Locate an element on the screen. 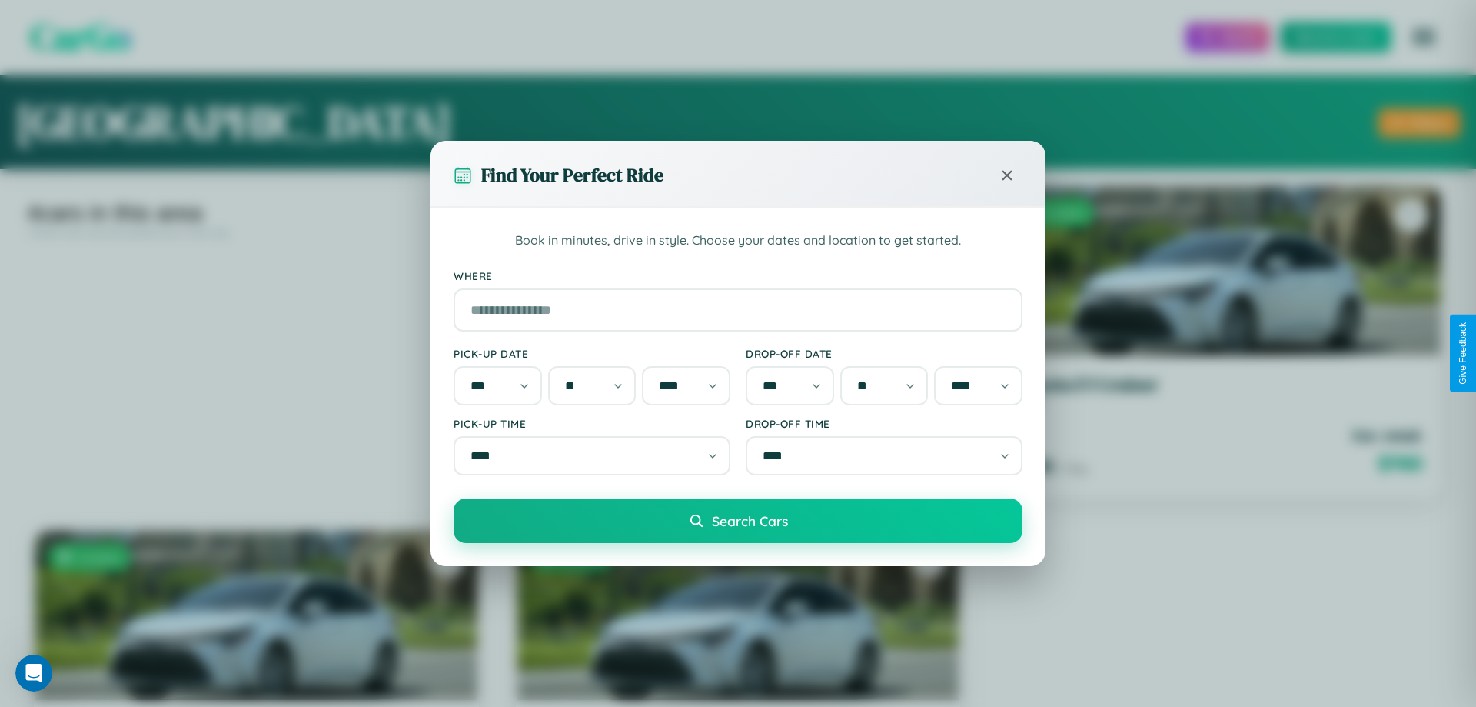  button: Search Cars is located at coordinates (738, 521).